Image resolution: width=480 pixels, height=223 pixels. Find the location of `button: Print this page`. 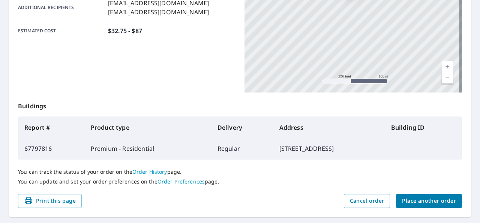

button: Print this page is located at coordinates (50, 200).